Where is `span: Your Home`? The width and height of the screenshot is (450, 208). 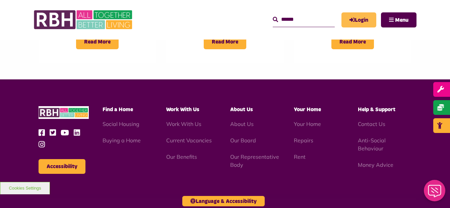
span: Your Home is located at coordinates (307, 110).